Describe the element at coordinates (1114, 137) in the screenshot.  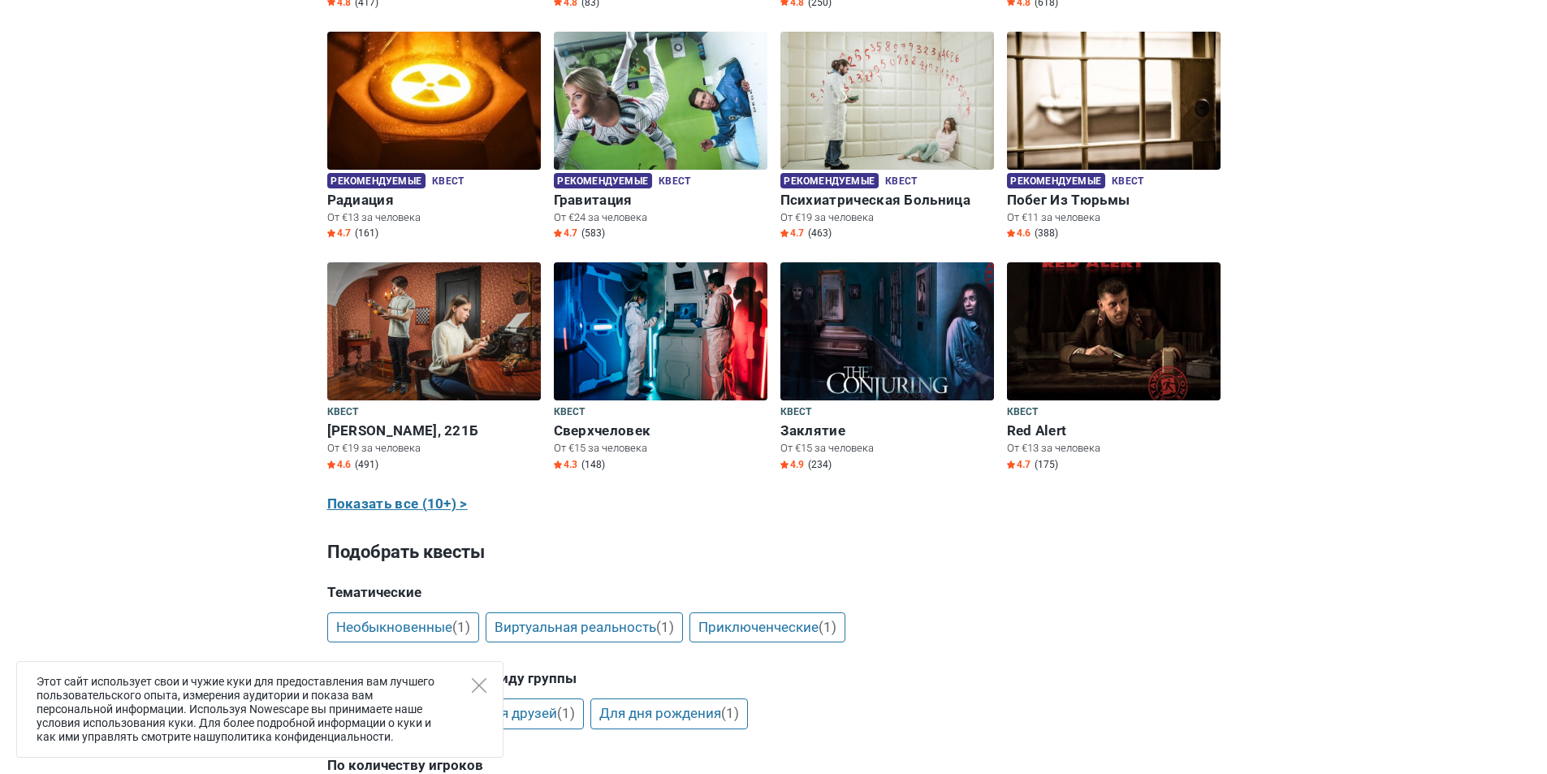
I see `a: Побег Из Тюрьмы Рекомендуемые Квест Побег Из Тюрьмы От €11 за человека Star4.6 (388)` at that location.